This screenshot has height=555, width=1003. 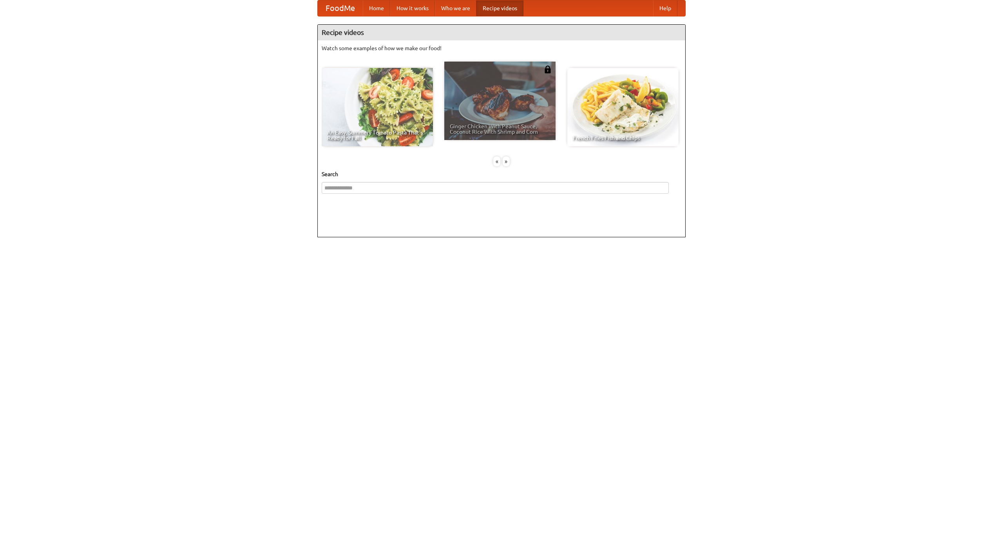 I want to click on a: Who we are, so click(x=456, y=8).